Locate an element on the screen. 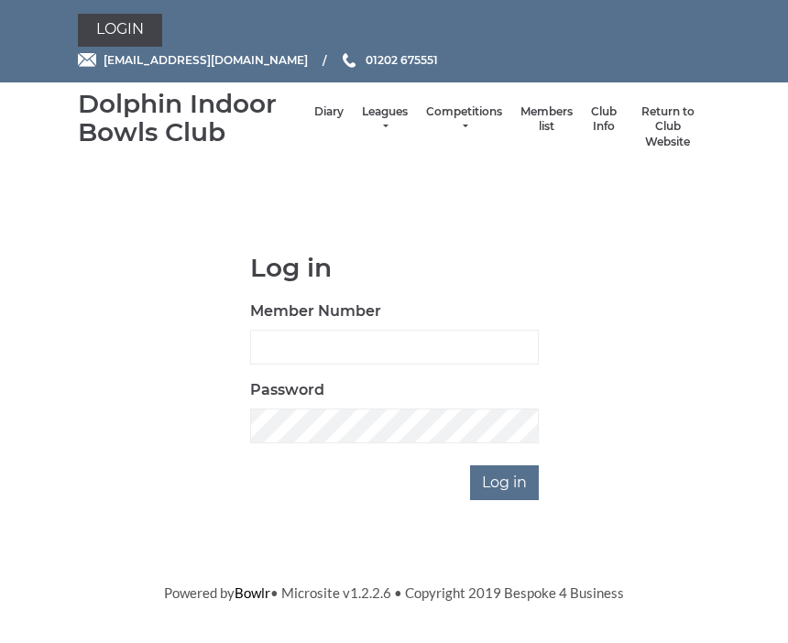 The image size is (788, 643). a: Leagues is located at coordinates (385, 119).